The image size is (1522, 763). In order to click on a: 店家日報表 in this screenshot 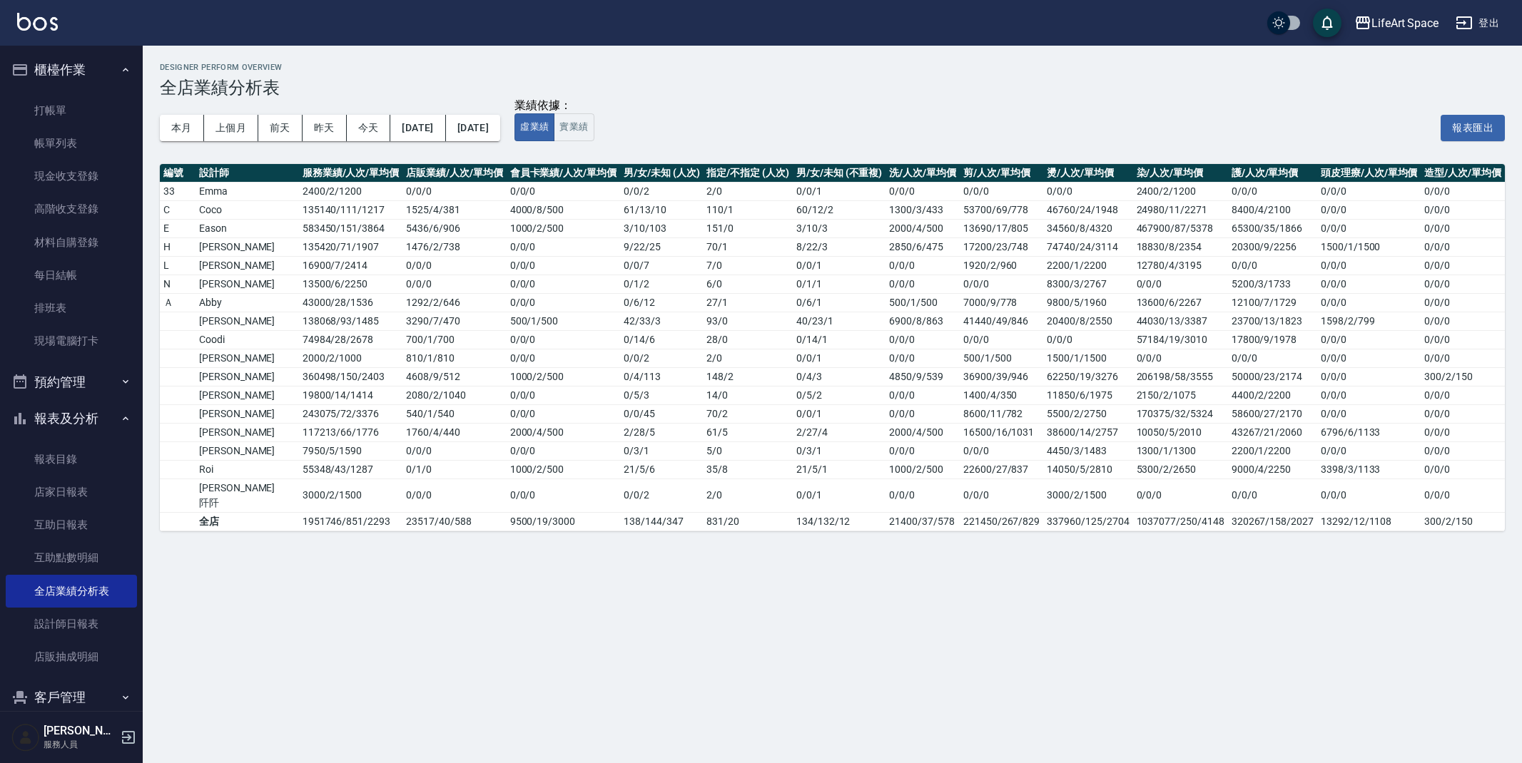, I will do `click(71, 492)`.